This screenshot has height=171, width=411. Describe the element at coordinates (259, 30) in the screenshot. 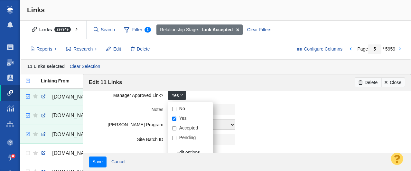

I see `div: Clear Filters` at that location.